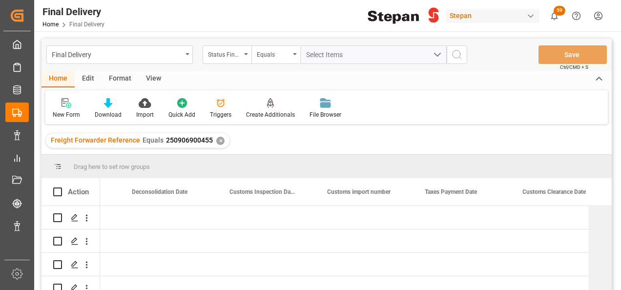 This screenshot has height=290, width=621. I want to click on button: Save, so click(573, 55).